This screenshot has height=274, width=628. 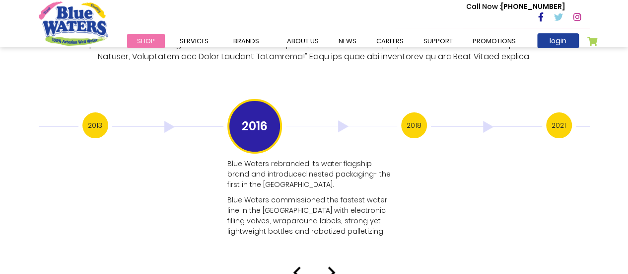 I want to click on h3: 2016, so click(x=255, y=126).